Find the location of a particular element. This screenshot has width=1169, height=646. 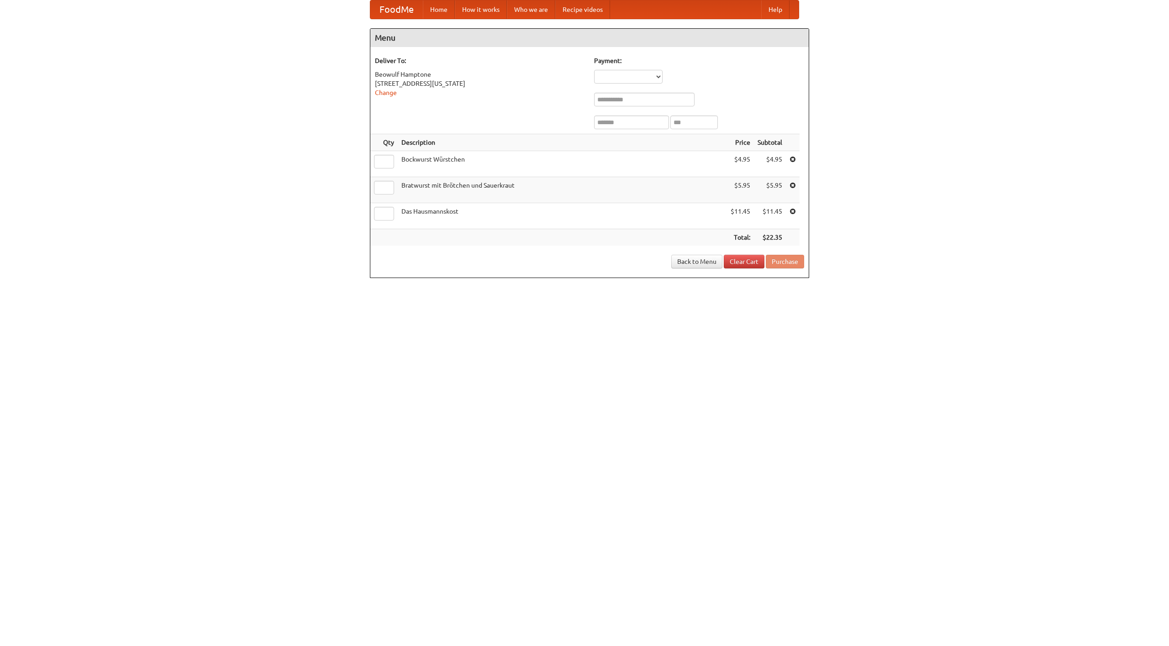

th: $22.35 is located at coordinates (770, 237).